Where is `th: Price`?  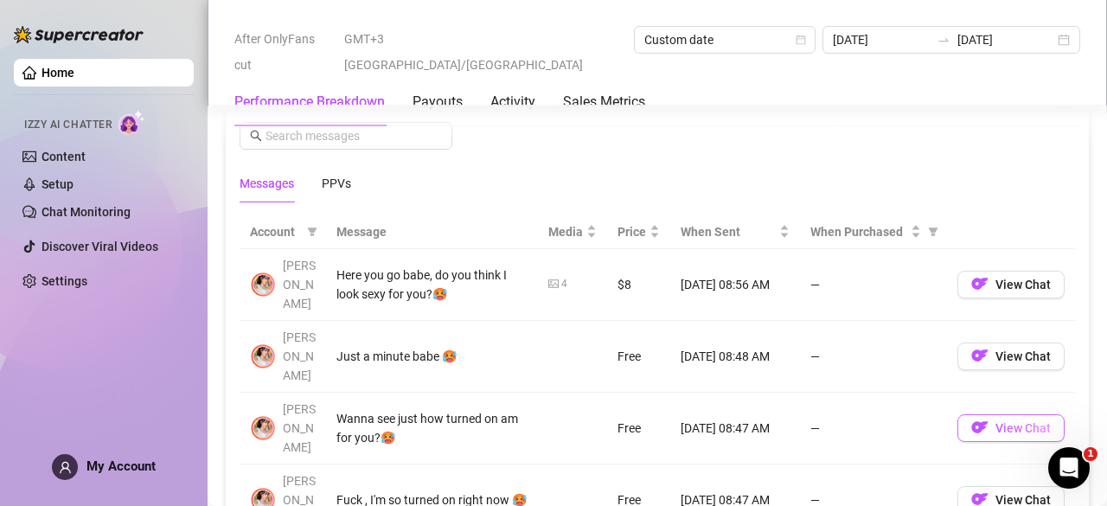
th: Price is located at coordinates (638, 232).